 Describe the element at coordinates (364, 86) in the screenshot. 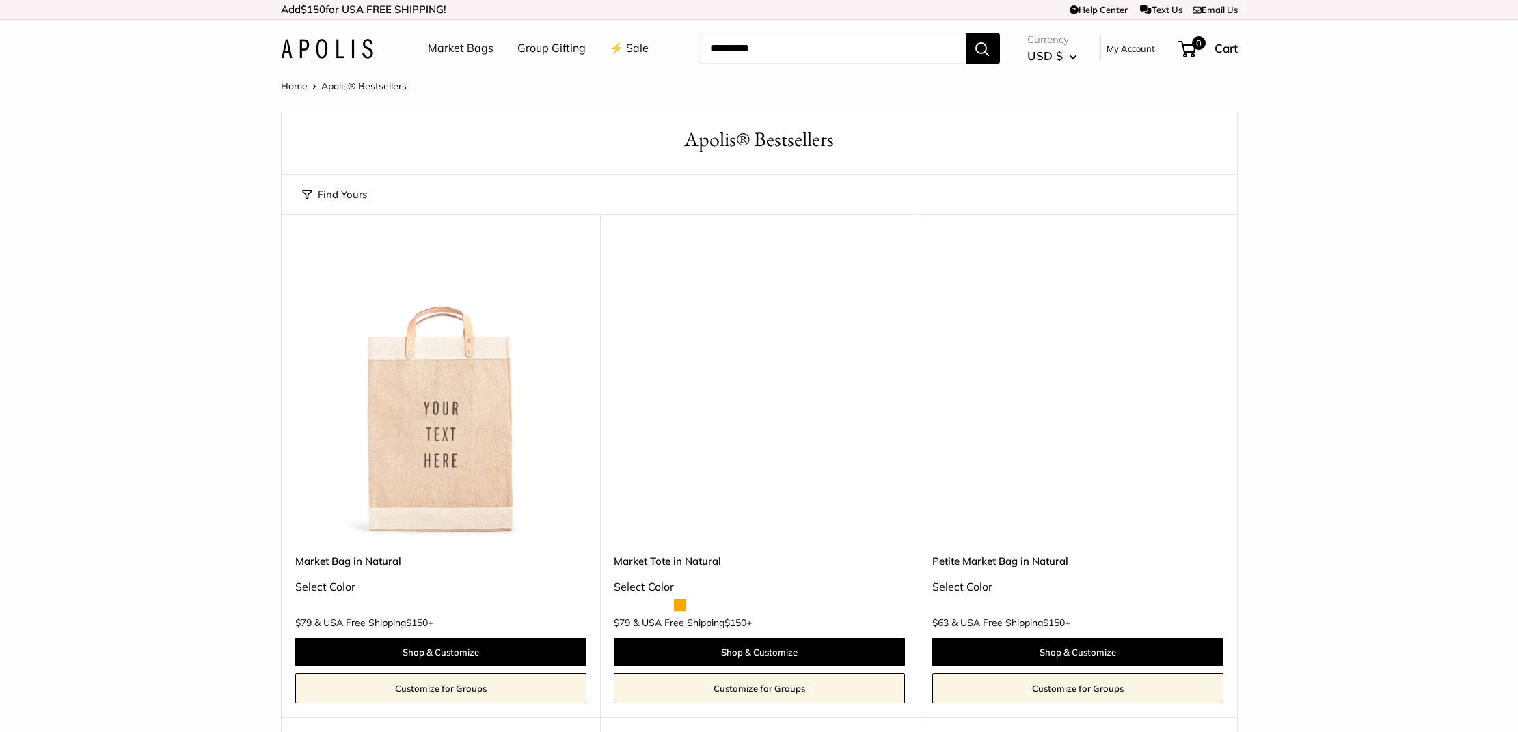

I see `span: Apolis® Bestsellers` at that location.